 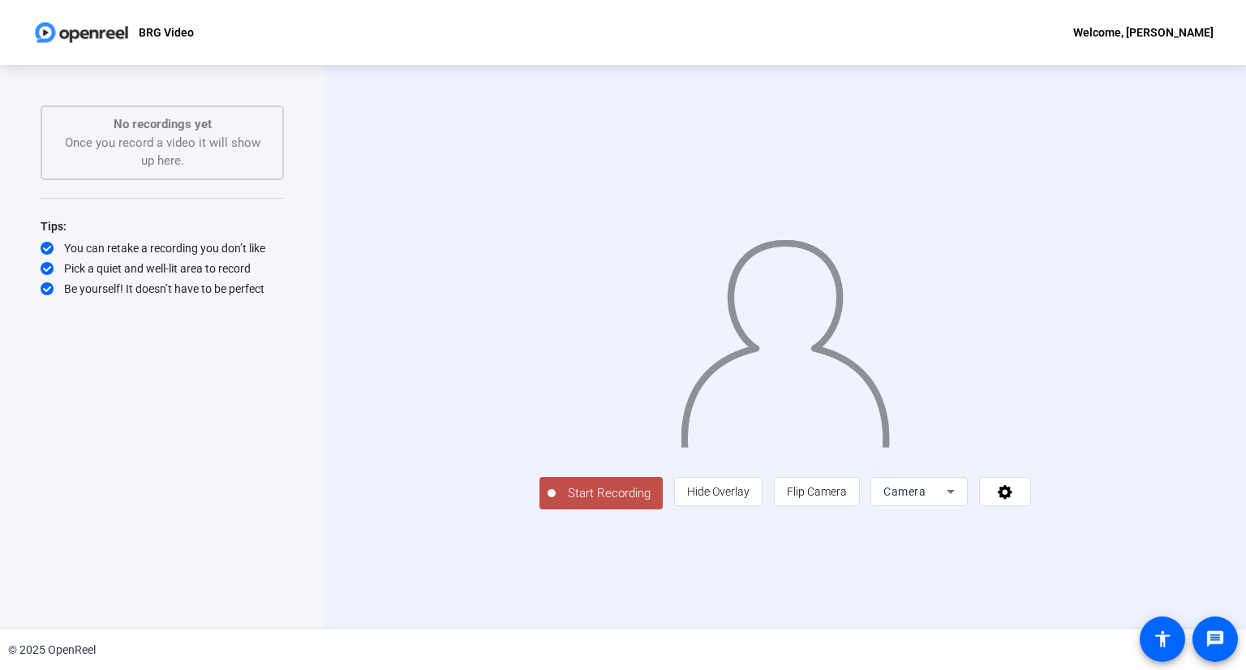 I want to click on button: Start Recording, so click(x=601, y=493).